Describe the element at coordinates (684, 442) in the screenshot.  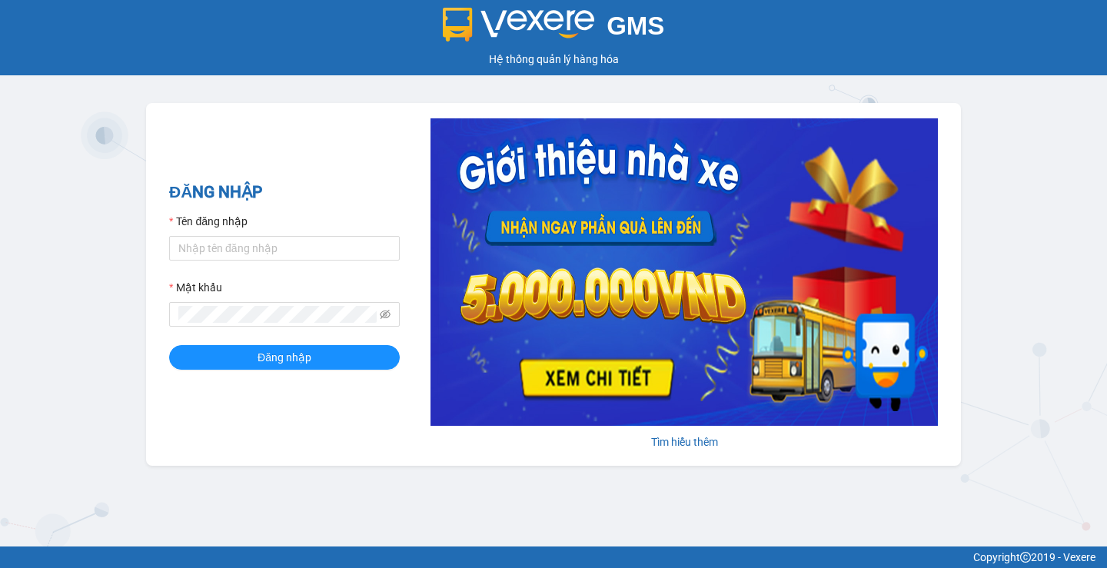
I see `div: Tìm hiểu thêm` at that location.